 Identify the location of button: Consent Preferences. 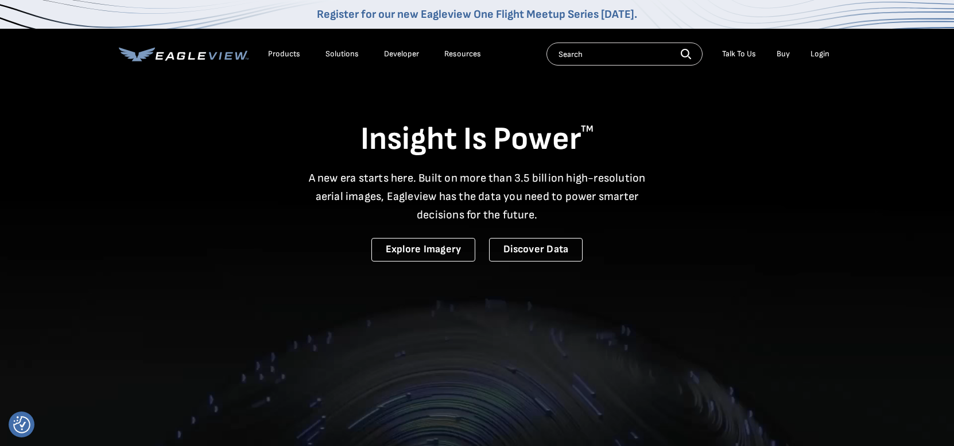
(22, 424).